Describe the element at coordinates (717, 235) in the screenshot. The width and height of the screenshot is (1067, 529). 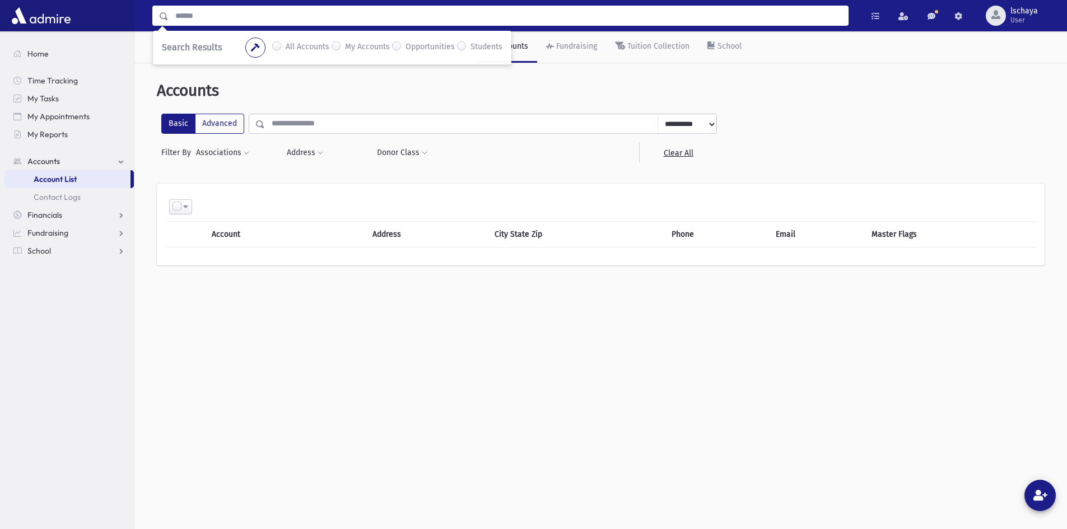
I see `th: Phone` at that location.